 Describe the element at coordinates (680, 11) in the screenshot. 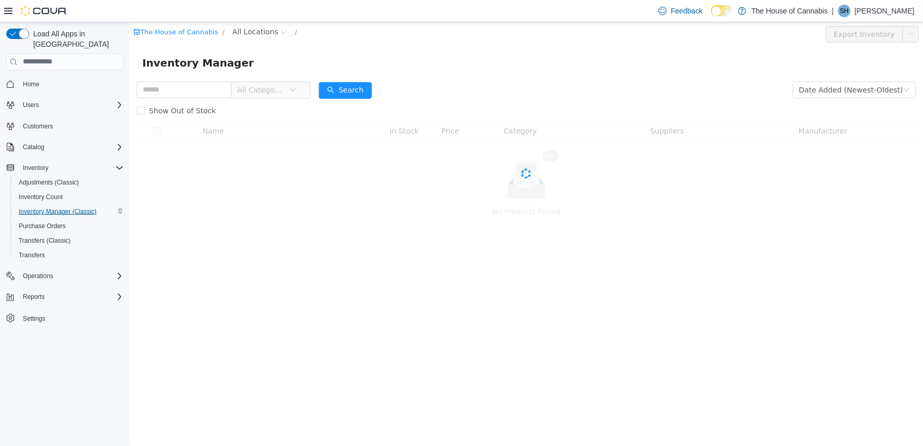

I see `a: Feedback` at that location.